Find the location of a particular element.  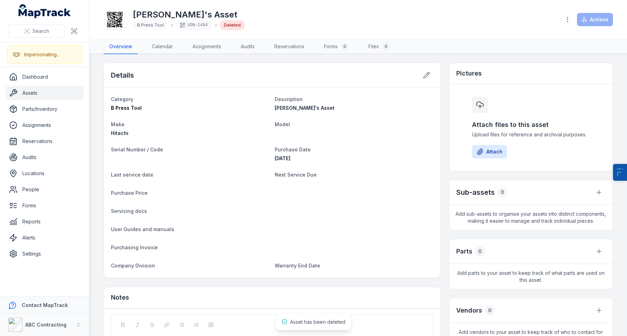

strong: ABC Contracting is located at coordinates (46, 325).